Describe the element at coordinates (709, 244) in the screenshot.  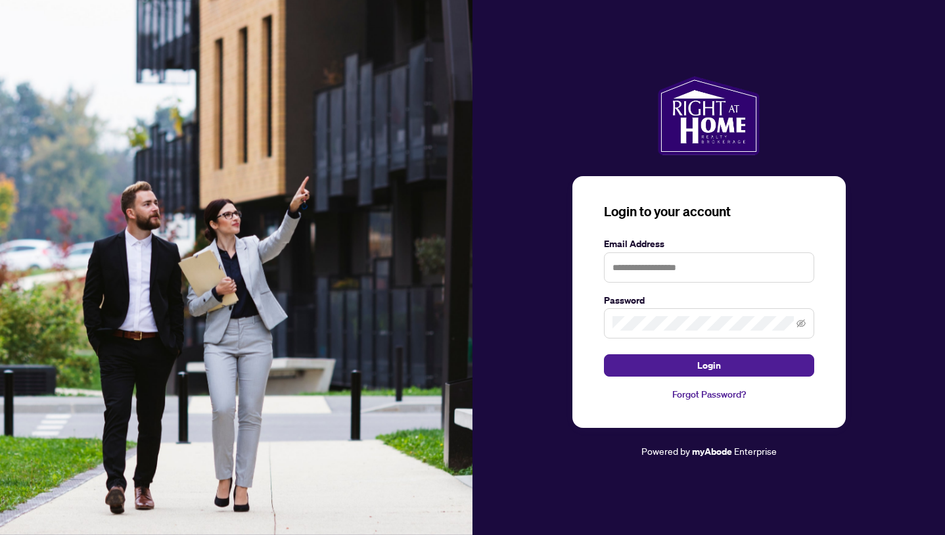
I see `label: Email Address` at that location.